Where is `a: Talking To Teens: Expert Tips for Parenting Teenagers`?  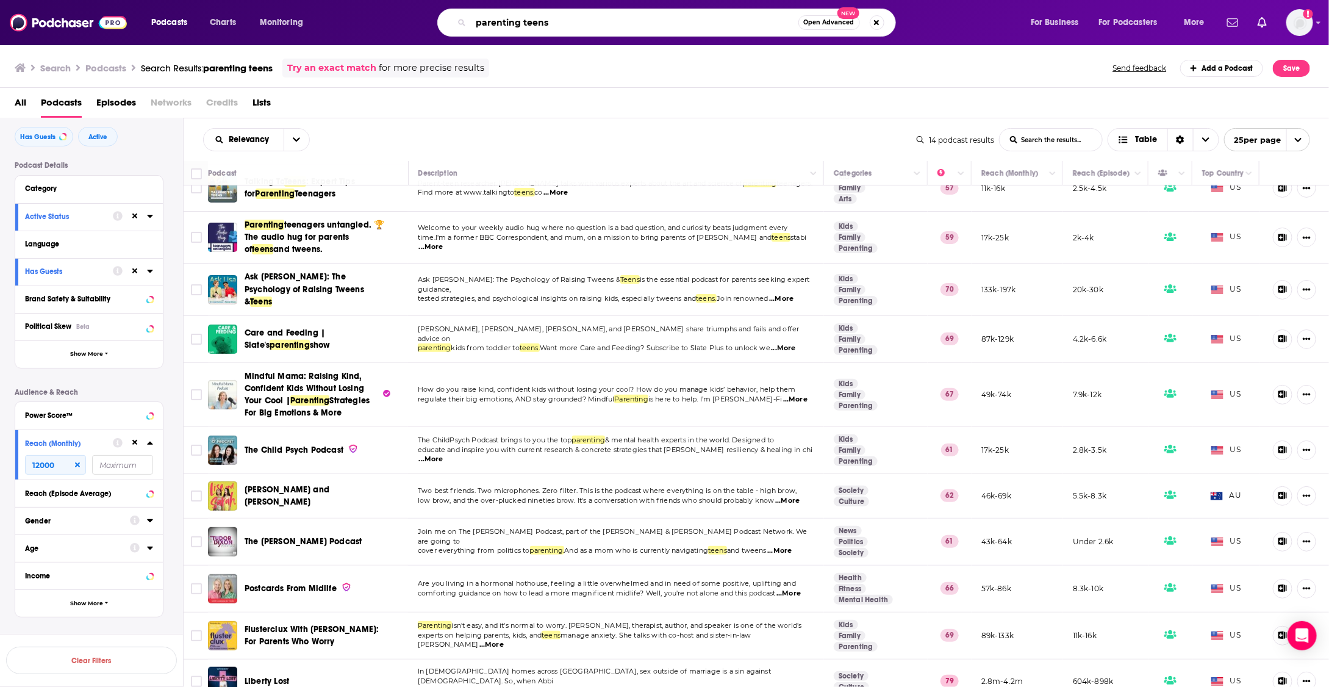 a: Talking To Teens: Expert Tips for Parenting Teenagers is located at coordinates (223, 188).